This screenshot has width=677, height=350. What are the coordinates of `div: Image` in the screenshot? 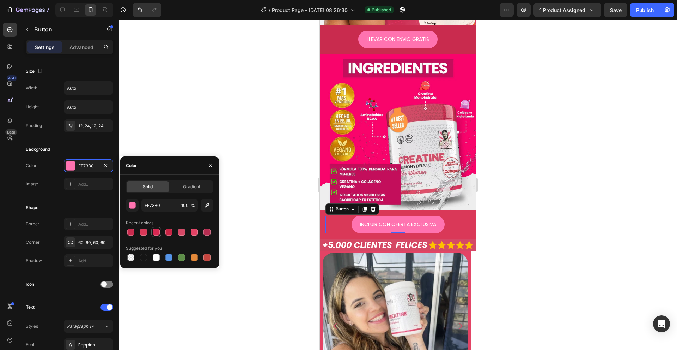 It's located at (32, 184).